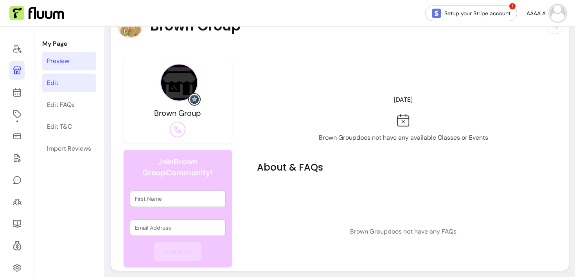 This screenshot has width=575, height=277. I want to click on div: Edit, so click(52, 83).